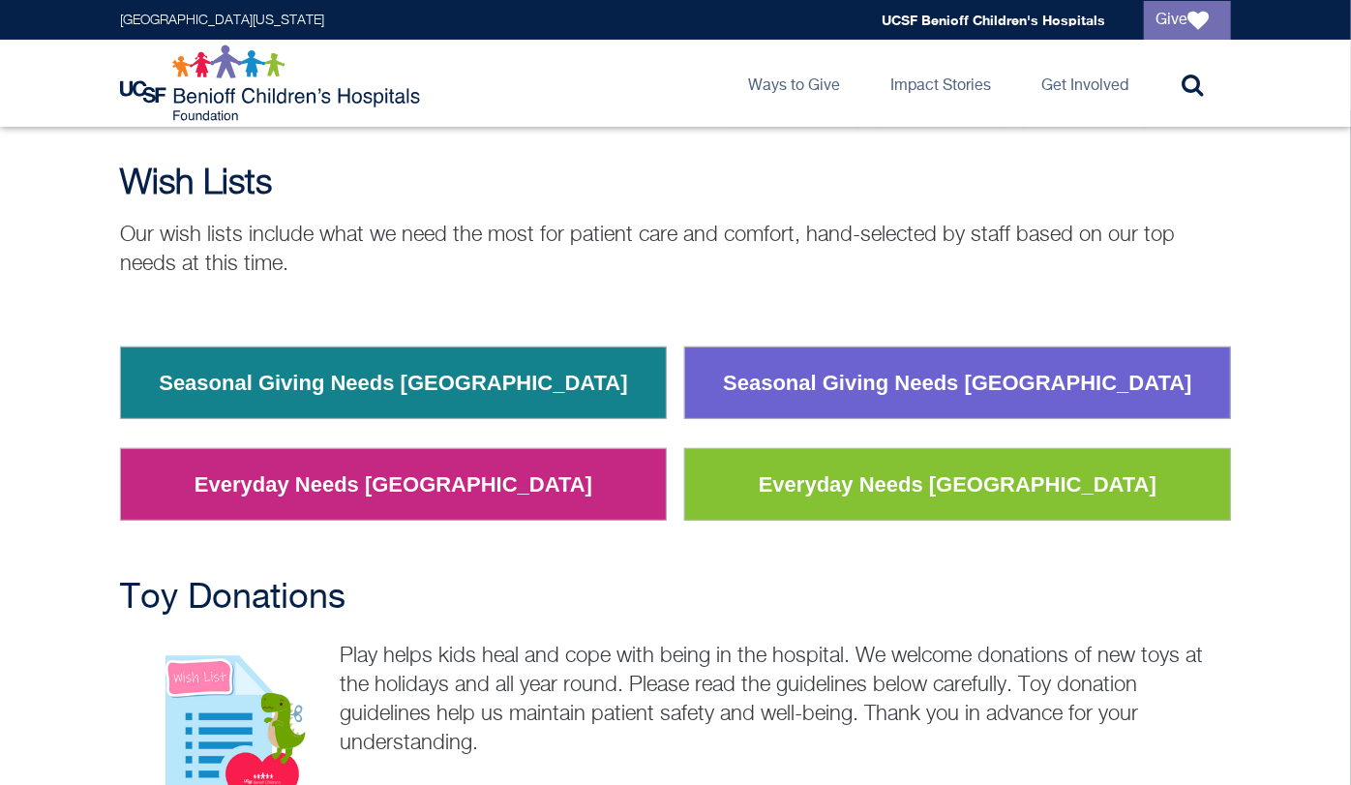  Describe the element at coordinates (993, 19) in the screenshot. I see `a: UCSF Benioff Children's Hospitals` at that location.